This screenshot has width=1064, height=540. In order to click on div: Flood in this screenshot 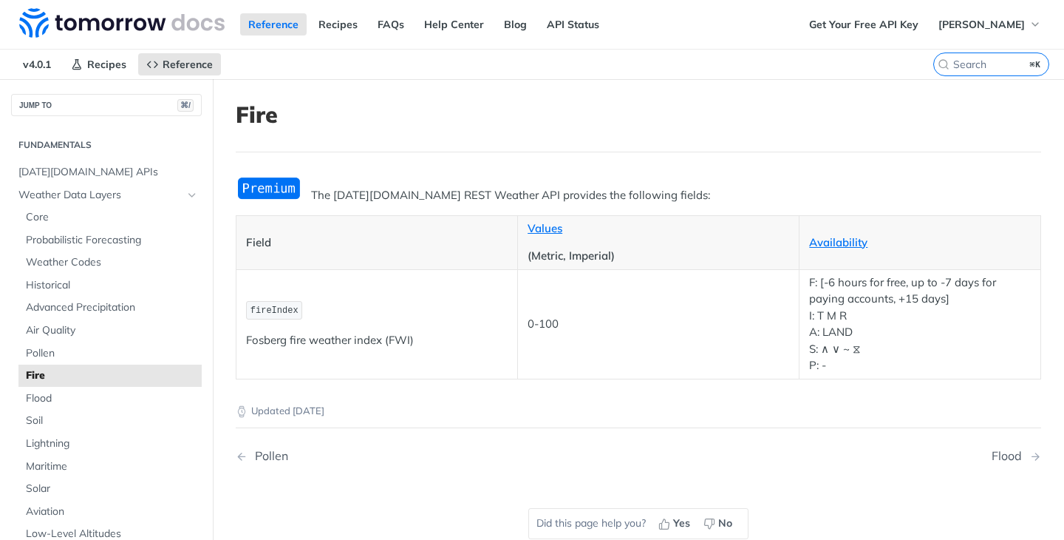, I will do `click(1010, 455)`.